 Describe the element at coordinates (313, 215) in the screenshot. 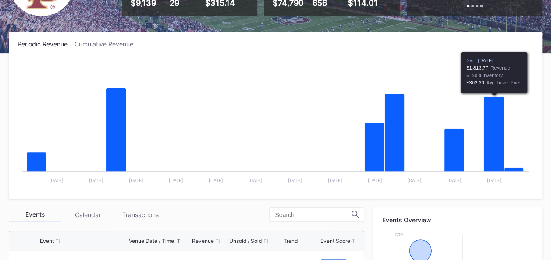

I see `input: Search` at that location.